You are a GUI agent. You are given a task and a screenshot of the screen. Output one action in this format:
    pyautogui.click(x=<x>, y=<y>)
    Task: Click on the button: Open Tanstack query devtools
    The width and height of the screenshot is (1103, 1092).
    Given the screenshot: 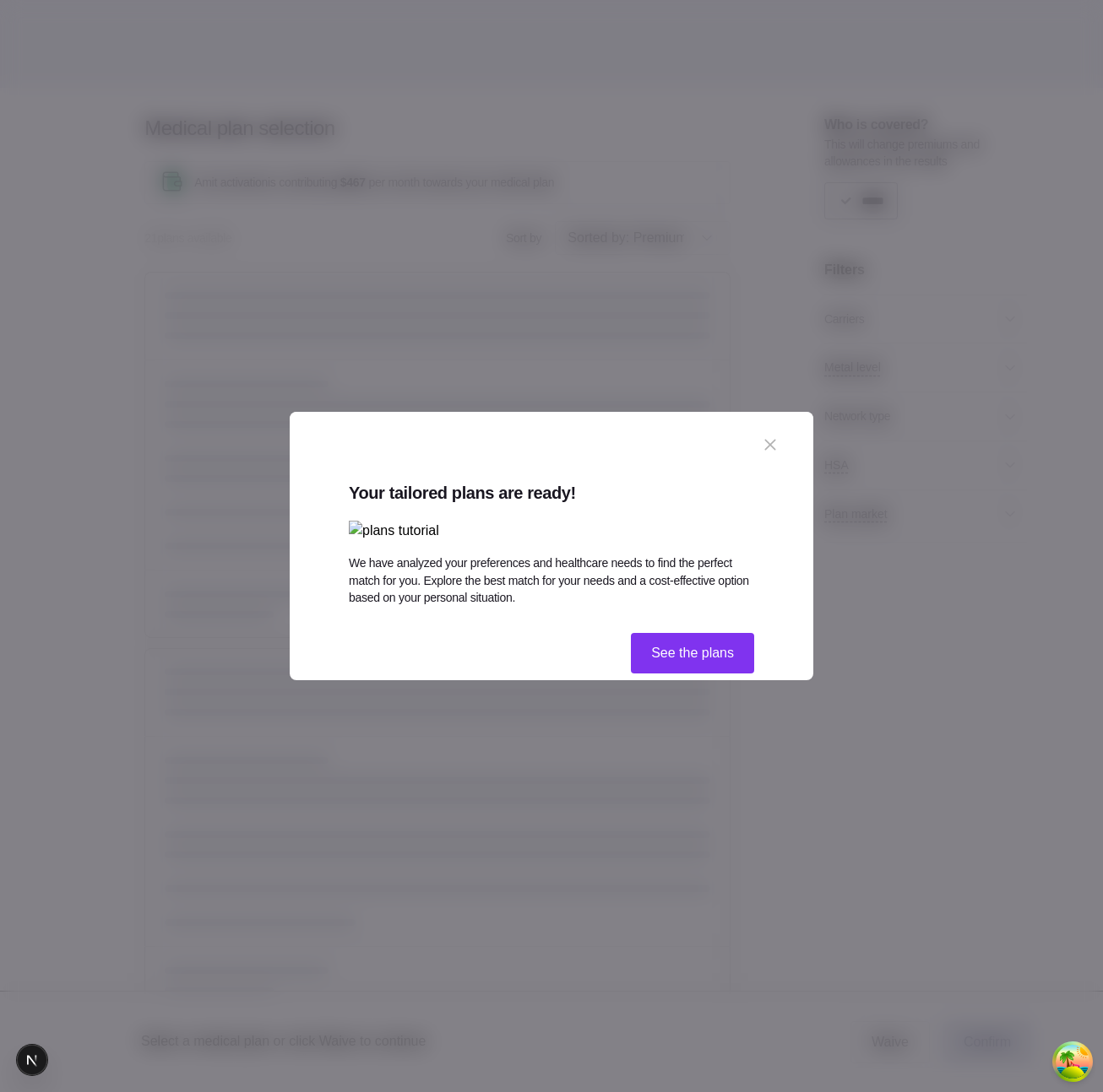 What is the action you would take?
    pyautogui.click(x=1072, y=1061)
    